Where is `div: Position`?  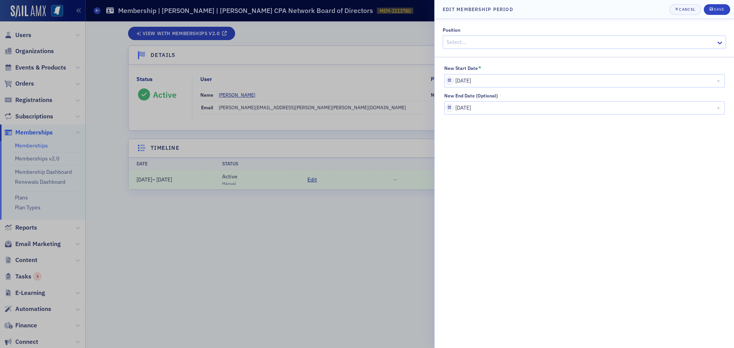
div: Position is located at coordinates (452, 30).